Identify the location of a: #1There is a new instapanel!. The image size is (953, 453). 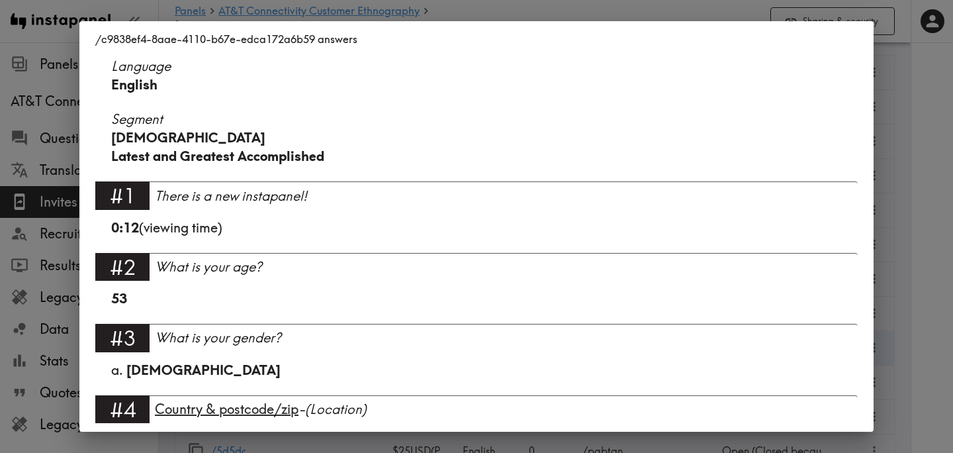
(477, 199).